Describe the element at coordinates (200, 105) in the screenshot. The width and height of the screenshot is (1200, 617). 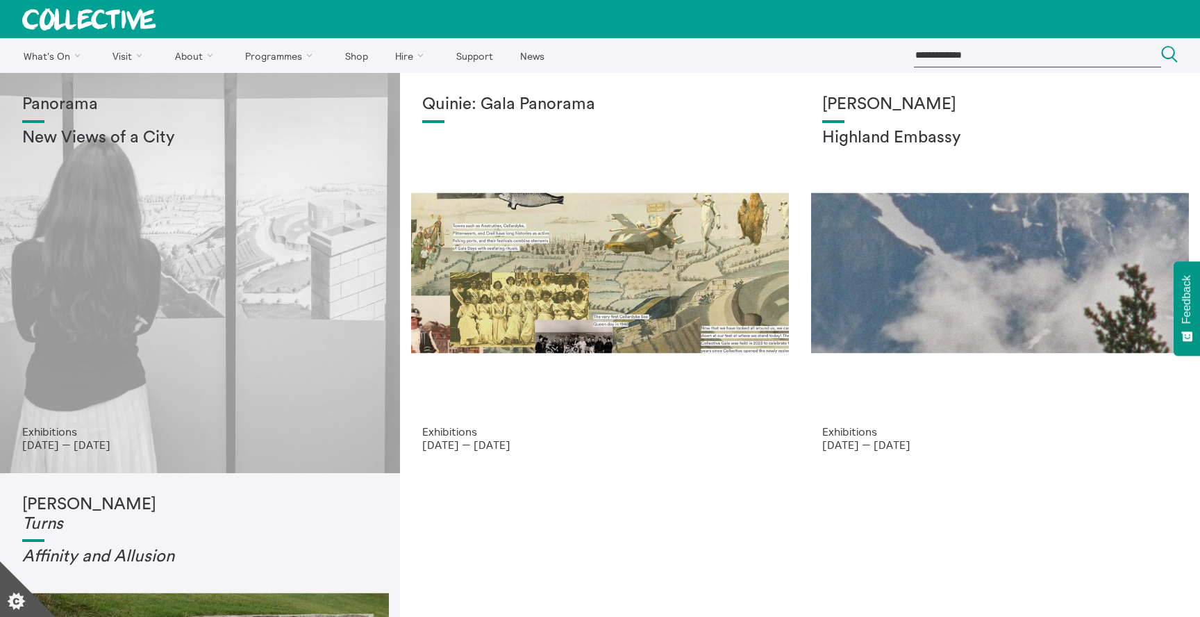
I see `h1: Panorama` at that location.